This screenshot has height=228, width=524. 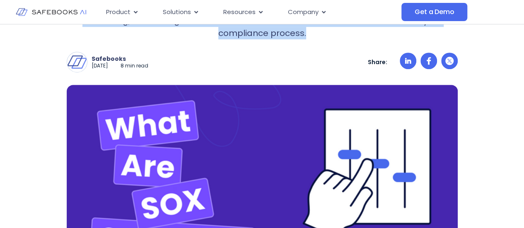 I want to click on p: Share:, so click(x=377, y=62).